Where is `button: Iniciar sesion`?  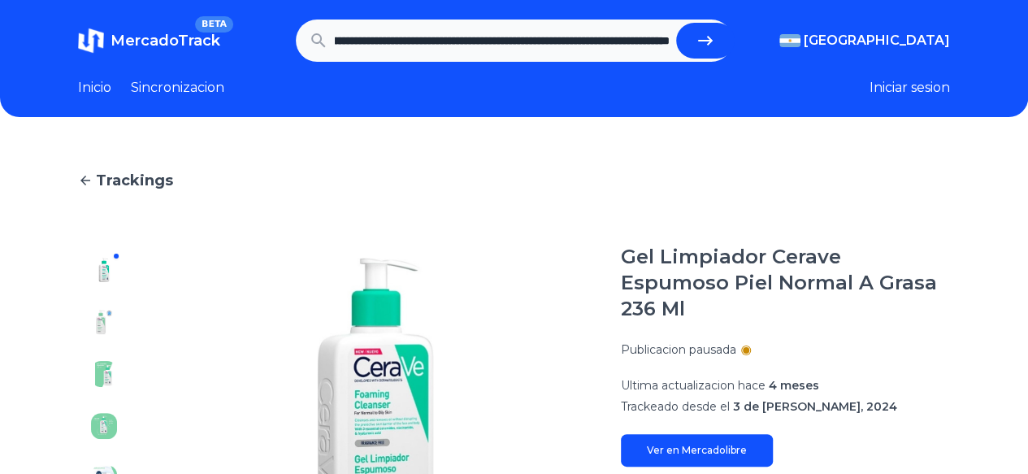 button: Iniciar sesion is located at coordinates (909, 88).